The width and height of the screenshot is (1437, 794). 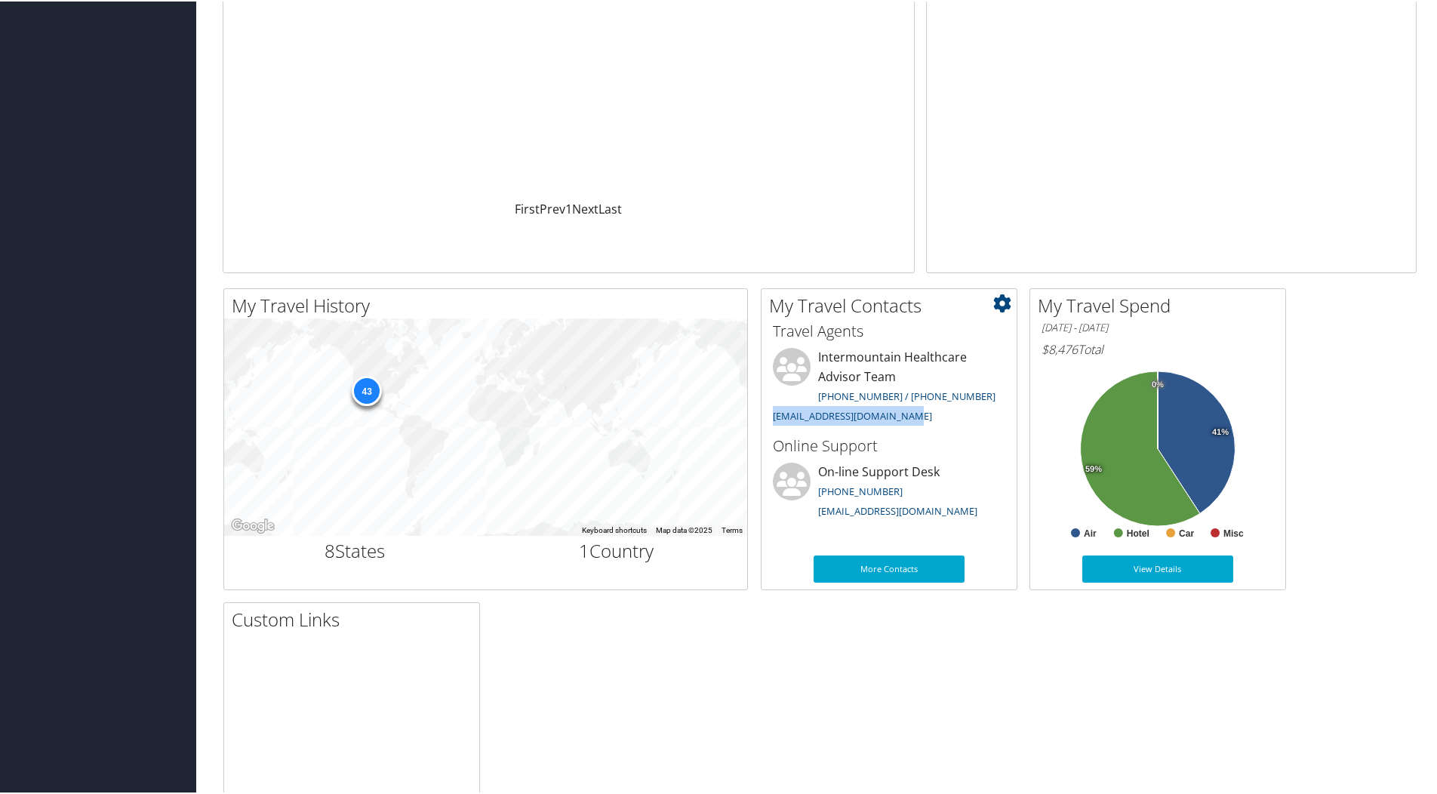 I want to click on li: On-line Support Desk, so click(x=889, y=492).